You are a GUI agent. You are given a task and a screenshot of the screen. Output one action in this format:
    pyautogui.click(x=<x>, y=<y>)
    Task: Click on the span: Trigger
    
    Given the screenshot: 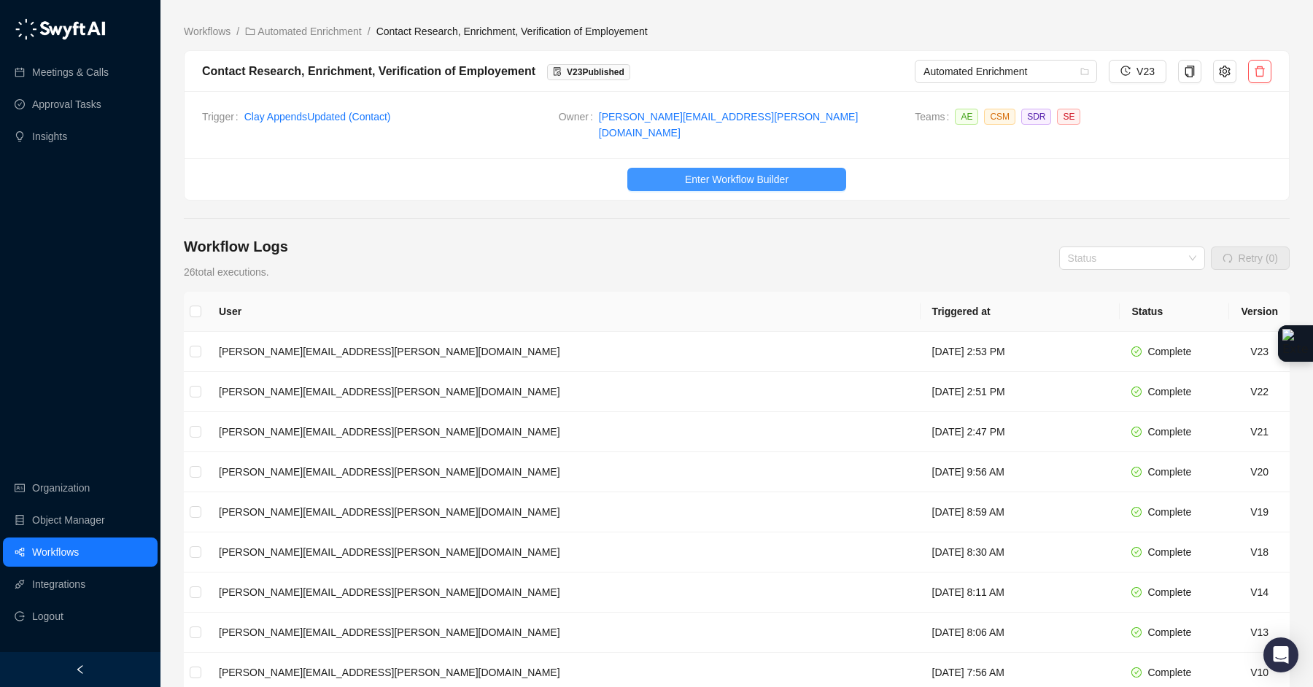 What is the action you would take?
    pyautogui.click(x=223, y=117)
    